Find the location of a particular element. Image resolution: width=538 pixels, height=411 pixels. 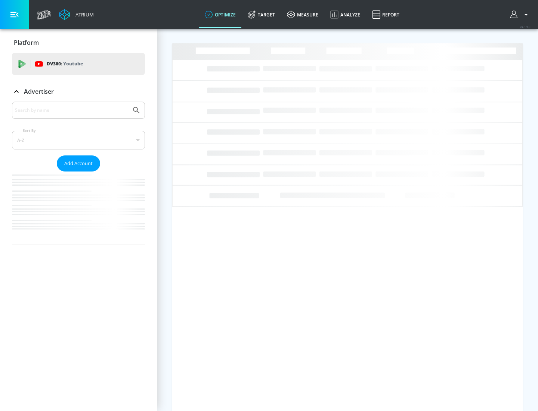

span: v 4.19.0 is located at coordinates (526, 27).